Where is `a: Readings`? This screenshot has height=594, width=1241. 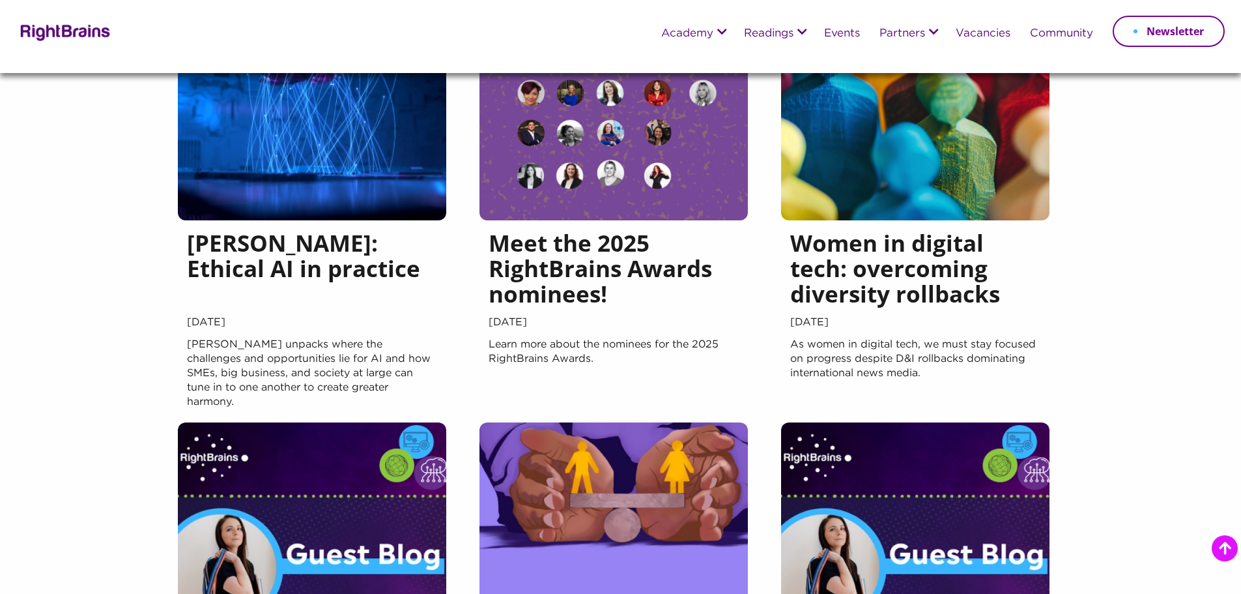
a: Readings is located at coordinates (769, 34).